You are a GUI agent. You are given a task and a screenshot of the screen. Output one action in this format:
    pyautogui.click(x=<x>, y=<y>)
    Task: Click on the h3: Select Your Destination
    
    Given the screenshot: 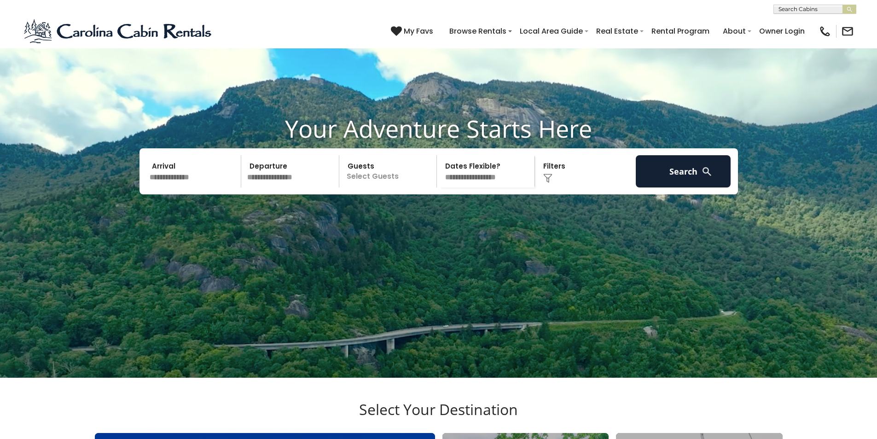 What is the action you would take?
    pyautogui.click(x=439, y=417)
    